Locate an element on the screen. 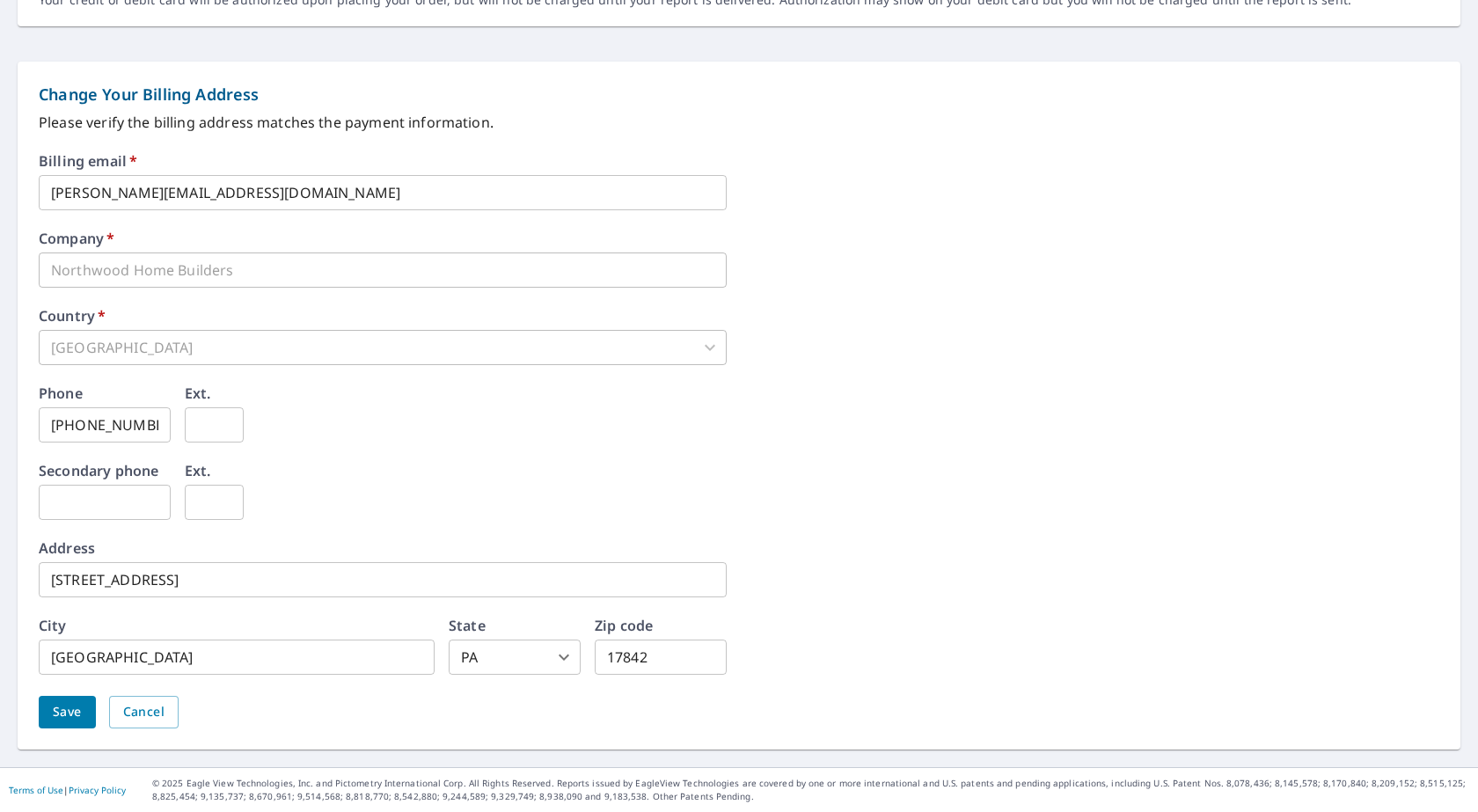  label: Zip code is located at coordinates (624, 626).